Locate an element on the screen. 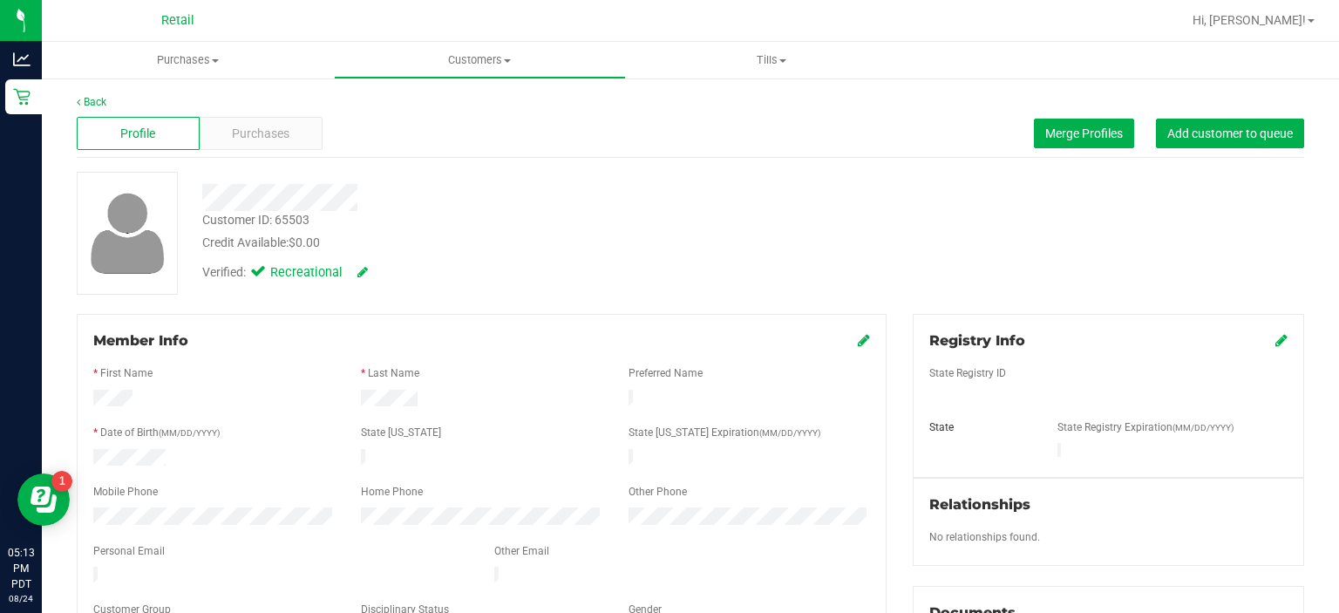 The width and height of the screenshot is (1339, 613). img: user-icon.png is located at coordinates (127, 233).